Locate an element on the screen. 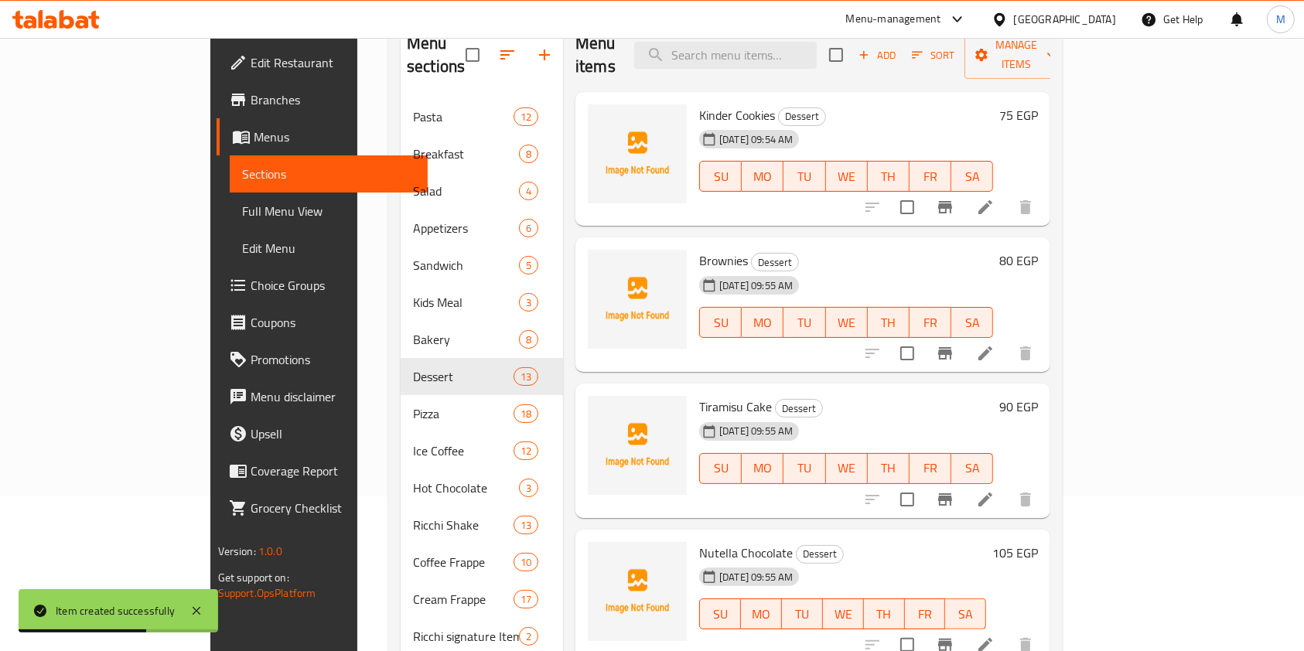 The width and height of the screenshot is (1304, 651). div: Ricchi signature Items is located at coordinates (466, 636).